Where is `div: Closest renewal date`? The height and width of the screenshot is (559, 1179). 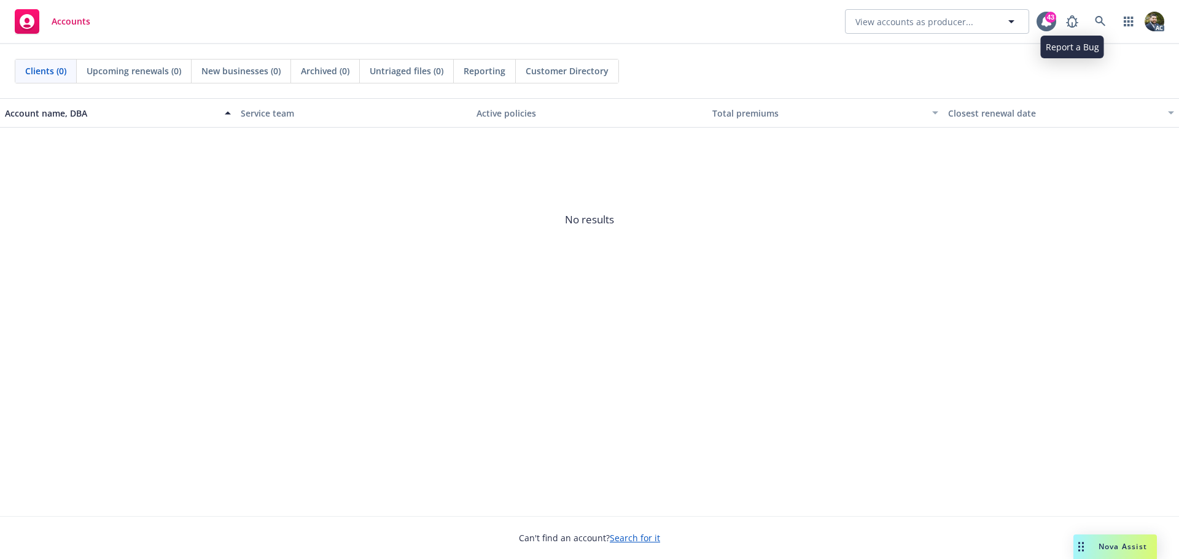
div: Closest renewal date is located at coordinates (1054, 113).